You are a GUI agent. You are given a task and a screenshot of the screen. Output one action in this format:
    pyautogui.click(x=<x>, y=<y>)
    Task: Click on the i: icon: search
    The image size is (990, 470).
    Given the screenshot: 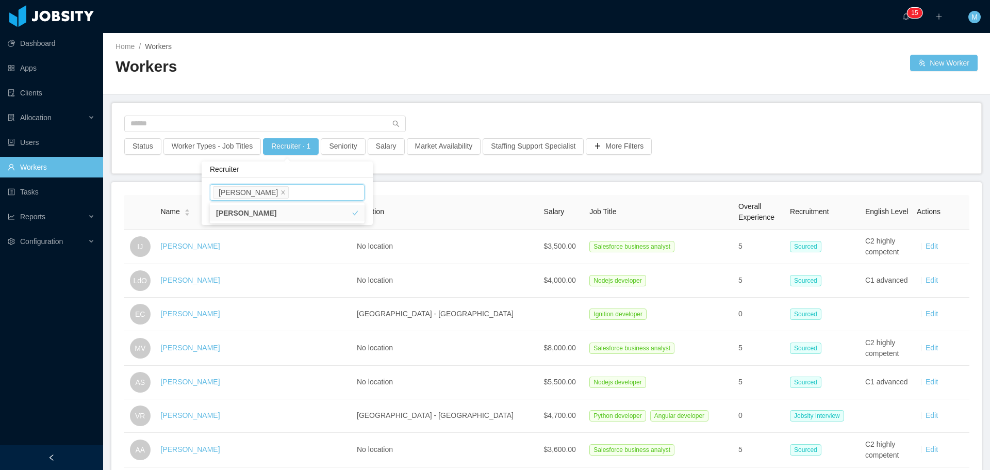 What is the action you would take?
    pyautogui.click(x=396, y=124)
    